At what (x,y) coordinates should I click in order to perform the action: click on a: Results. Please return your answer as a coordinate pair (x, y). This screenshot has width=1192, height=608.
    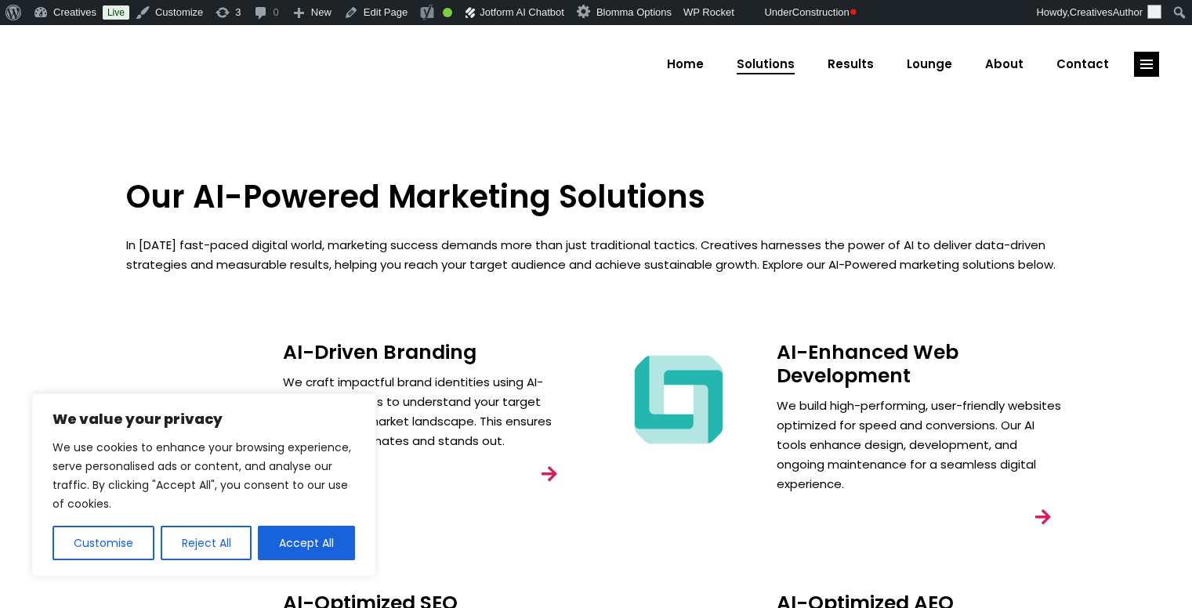
    Looking at the image, I should click on (850, 64).